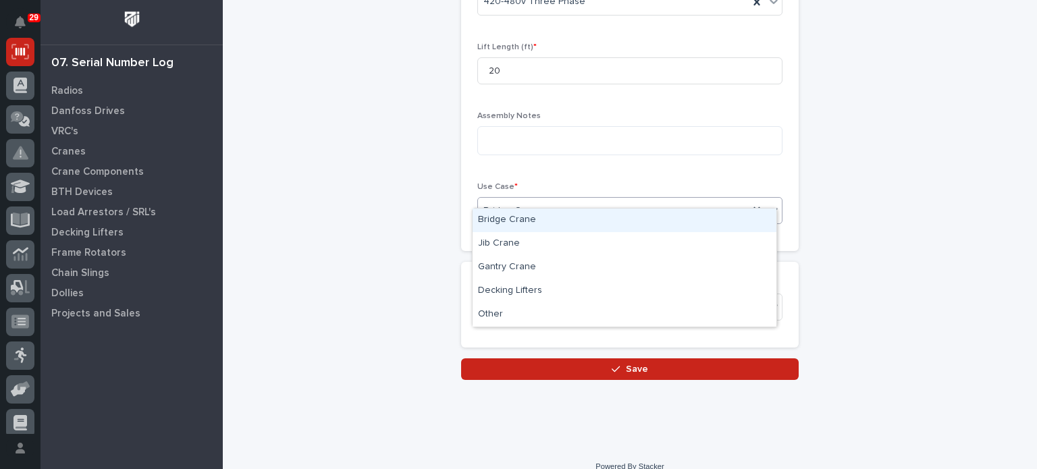 The height and width of the screenshot is (469, 1037). Describe the element at coordinates (509, 116) in the screenshot. I see `span: Assembly Notes` at that location.